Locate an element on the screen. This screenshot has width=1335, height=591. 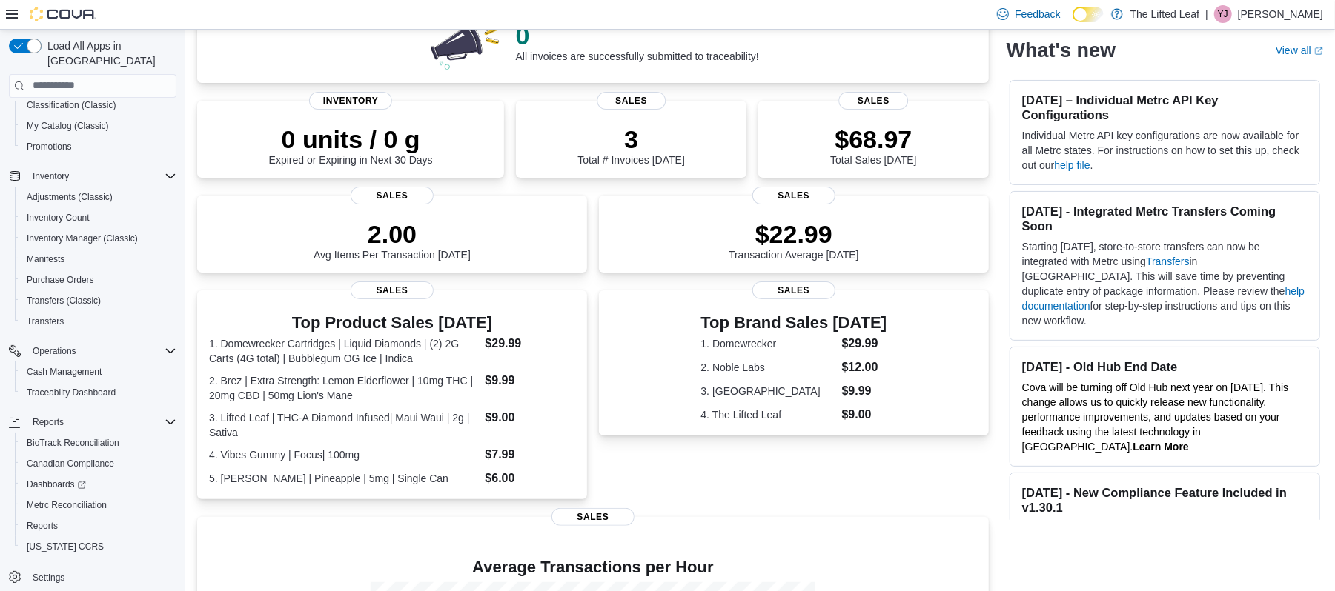
span: Dashboards is located at coordinates (99, 485).